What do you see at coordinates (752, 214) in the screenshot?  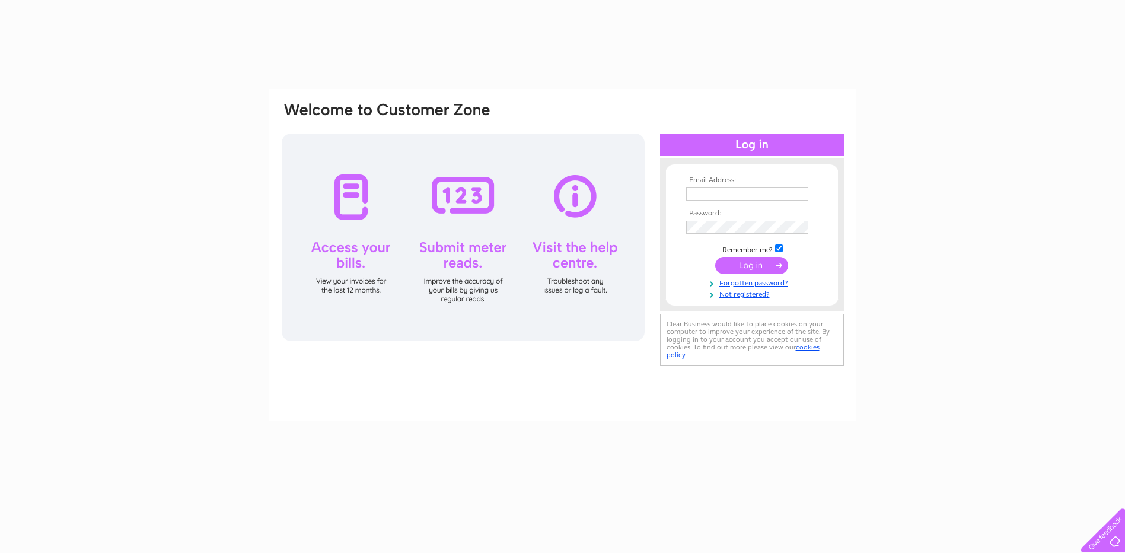 I see `th: Password:` at bounding box center [752, 214].